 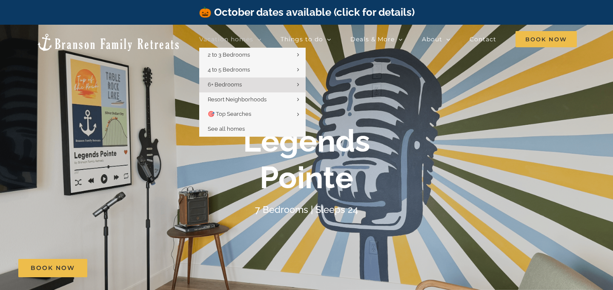 What do you see at coordinates (302, 39) in the screenshot?
I see `span: Things to do` at bounding box center [302, 39].